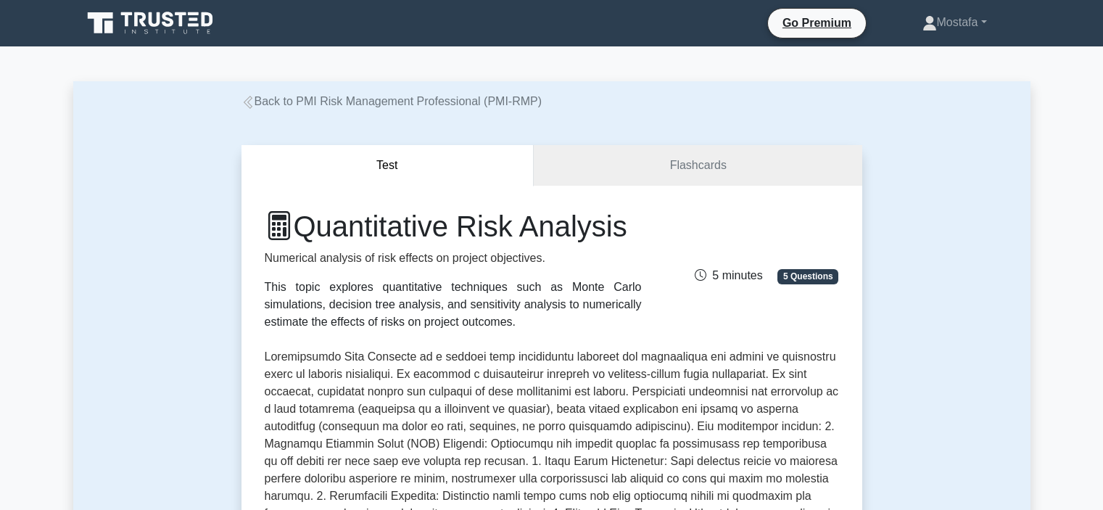  What do you see at coordinates (392, 101) in the screenshot?
I see `a: Back to PMI Risk Management Professional (PMI-RMP)` at bounding box center [392, 101].